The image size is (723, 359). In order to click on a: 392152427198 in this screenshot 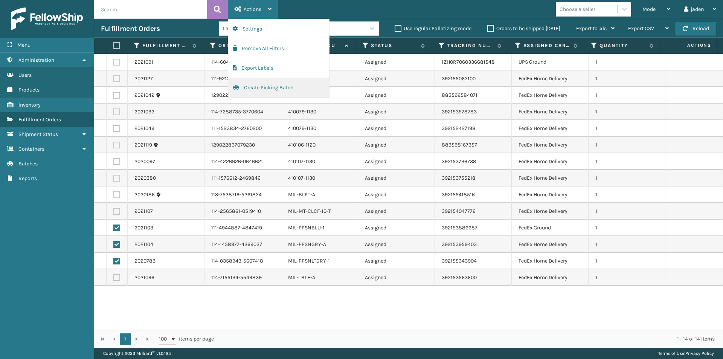, I will do `click(459, 128)`.